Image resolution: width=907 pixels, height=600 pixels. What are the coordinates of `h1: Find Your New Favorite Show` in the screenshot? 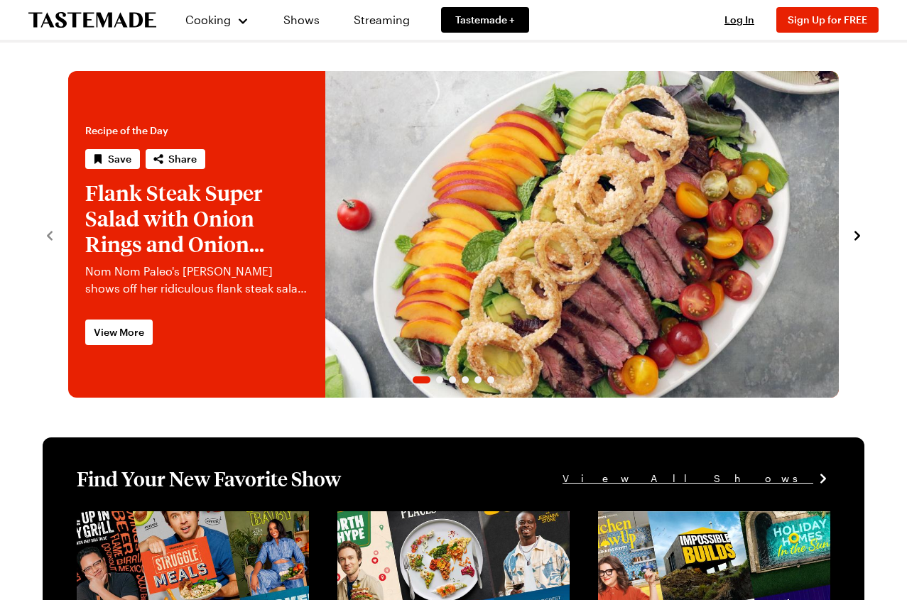 It's located at (209, 478).